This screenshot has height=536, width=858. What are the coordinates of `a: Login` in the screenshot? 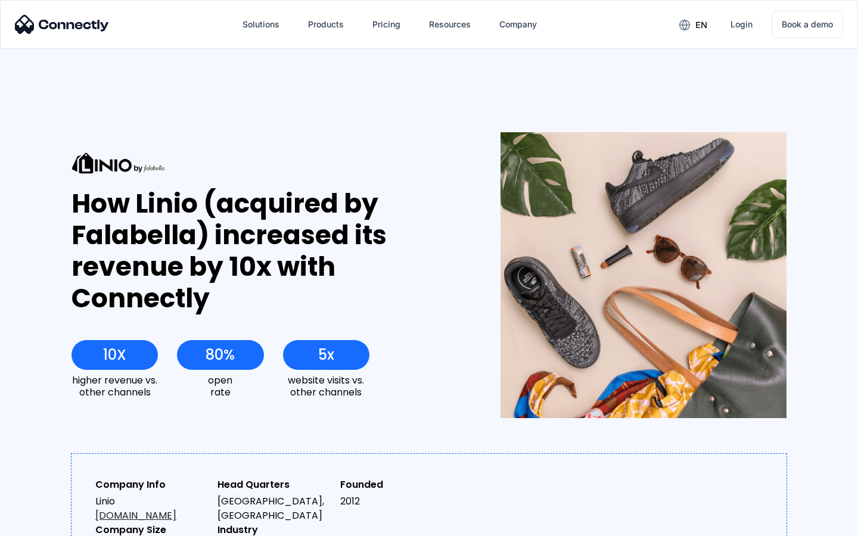 It's located at (741, 24).